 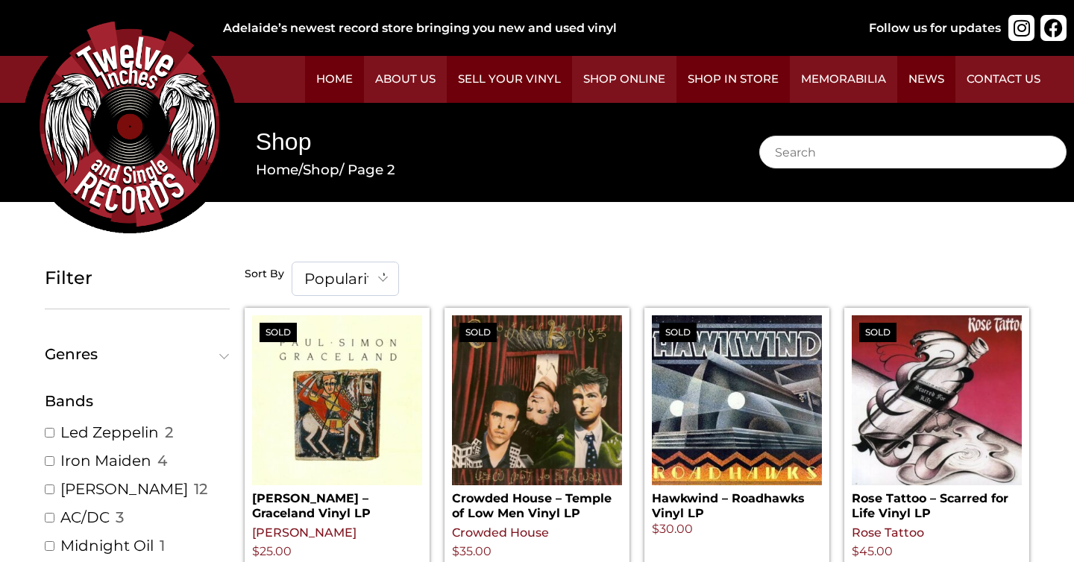 What do you see at coordinates (737, 401) in the screenshot?
I see `img: Hawkwind – Roadhawks Vinyl LP` at bounding box center [737, 401].